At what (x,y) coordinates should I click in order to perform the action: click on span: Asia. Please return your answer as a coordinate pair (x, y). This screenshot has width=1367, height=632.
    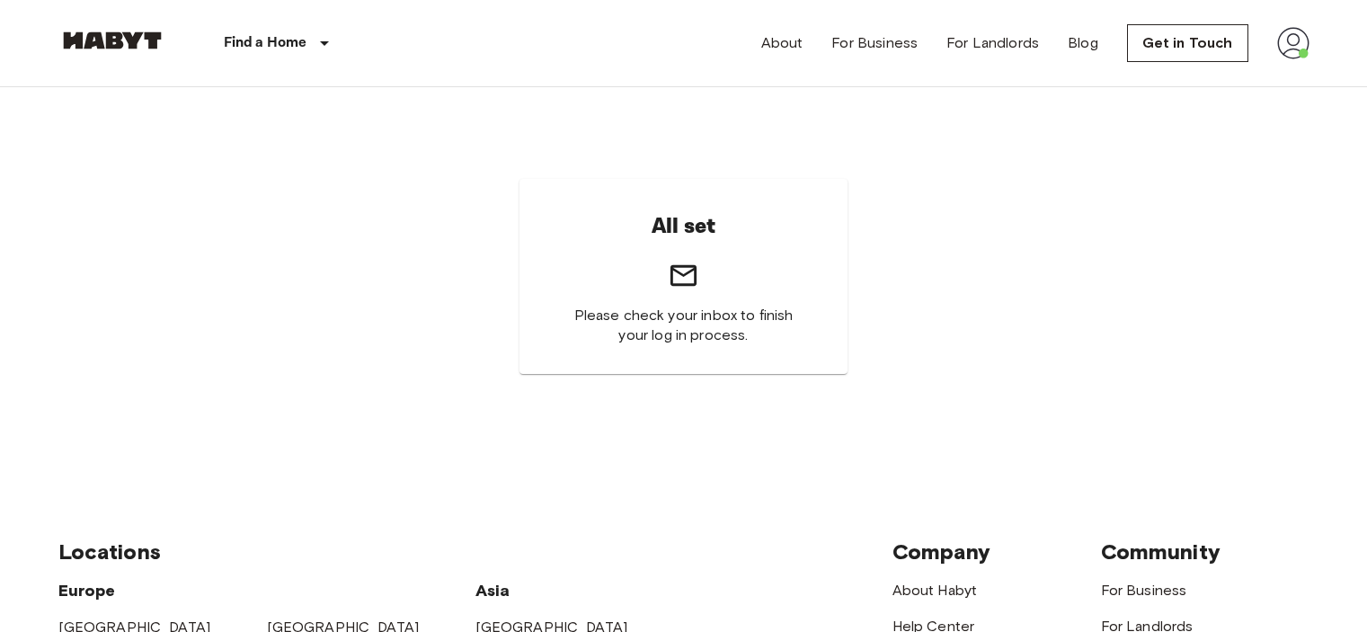
    Looking at the image, I should click on (492, 590).